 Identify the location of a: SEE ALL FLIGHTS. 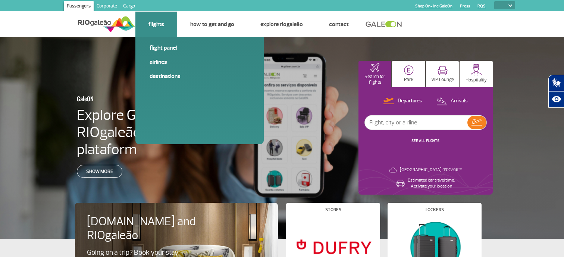
(425, 140).